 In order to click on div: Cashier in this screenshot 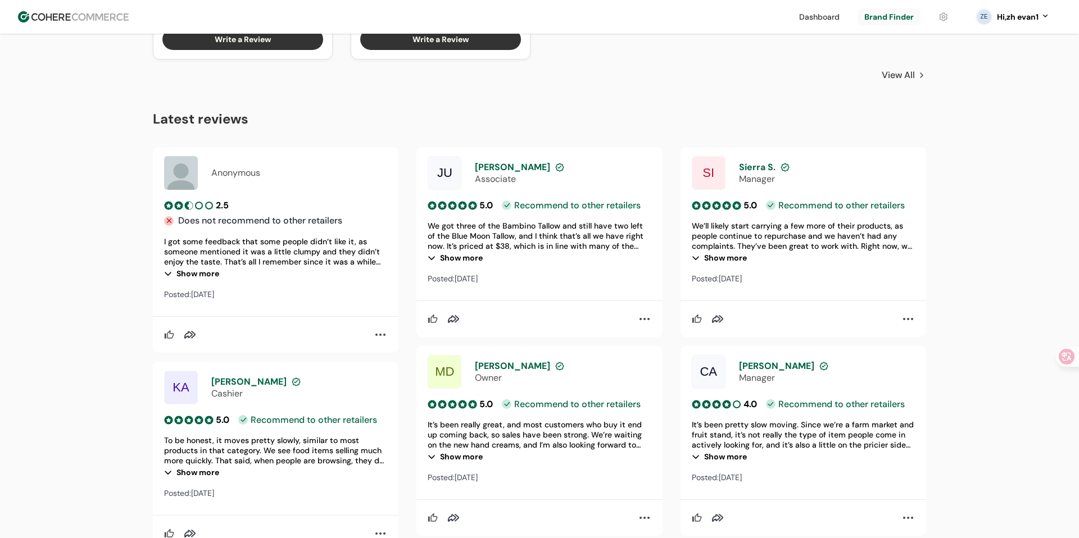, I will do `click(299, 393)`.